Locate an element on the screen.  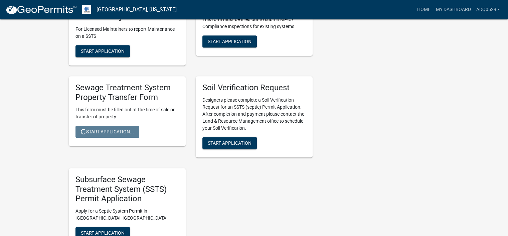
h5: Subsurface Sewage Treatment System (SSTS) Permit Application is located at coordinates (127, 189).